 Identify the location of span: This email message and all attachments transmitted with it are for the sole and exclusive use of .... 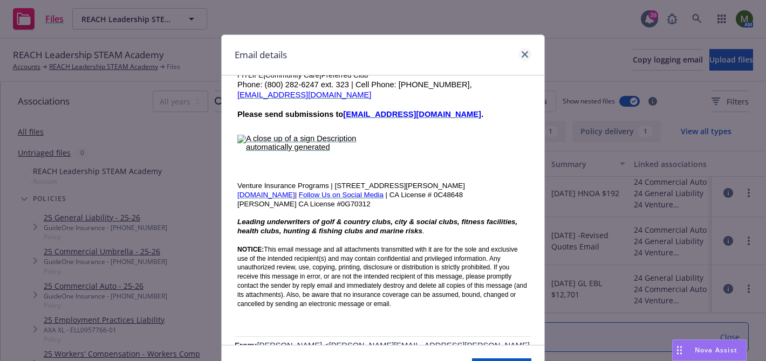
(382, 277).